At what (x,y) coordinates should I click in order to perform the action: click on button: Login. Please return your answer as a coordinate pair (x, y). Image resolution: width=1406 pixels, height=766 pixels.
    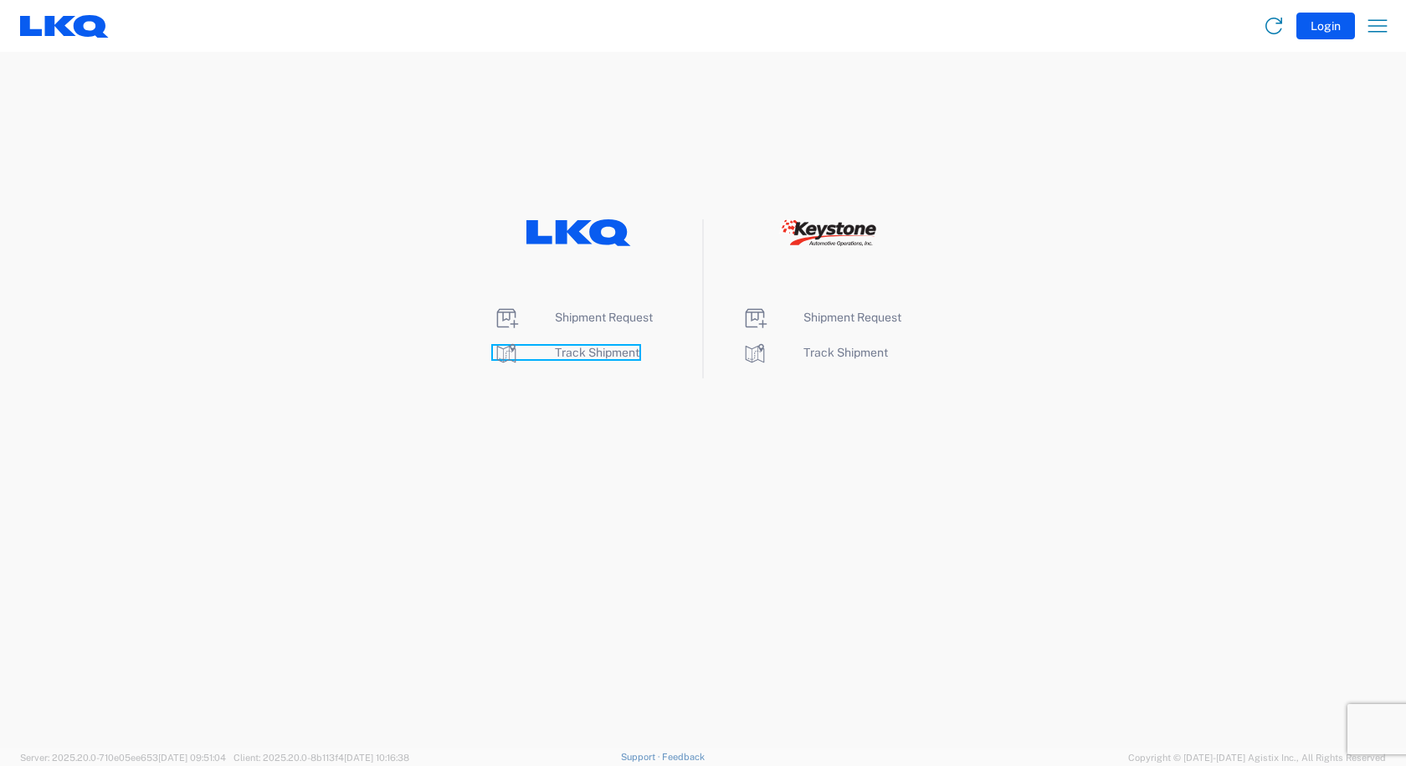
    Looking at the image, I should click on (1326, 26).